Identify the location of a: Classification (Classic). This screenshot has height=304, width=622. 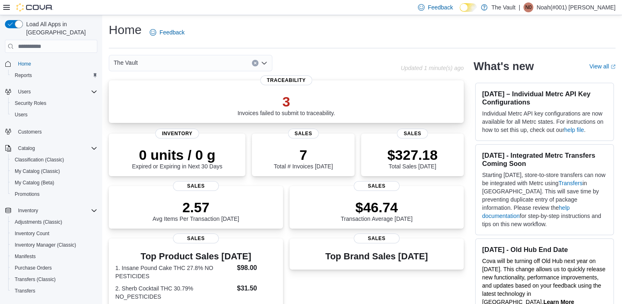
(39, 160).